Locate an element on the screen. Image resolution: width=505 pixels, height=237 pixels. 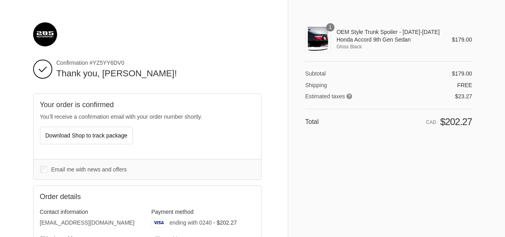
img: 285 Motorsport is located at coordinates (45, 34).